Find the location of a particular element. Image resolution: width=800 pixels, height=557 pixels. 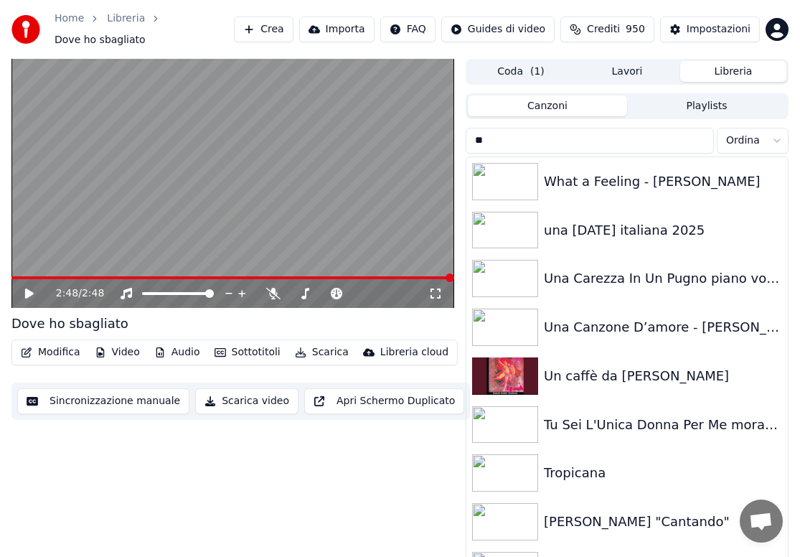

button: Video is located at coordinates (117, 352).